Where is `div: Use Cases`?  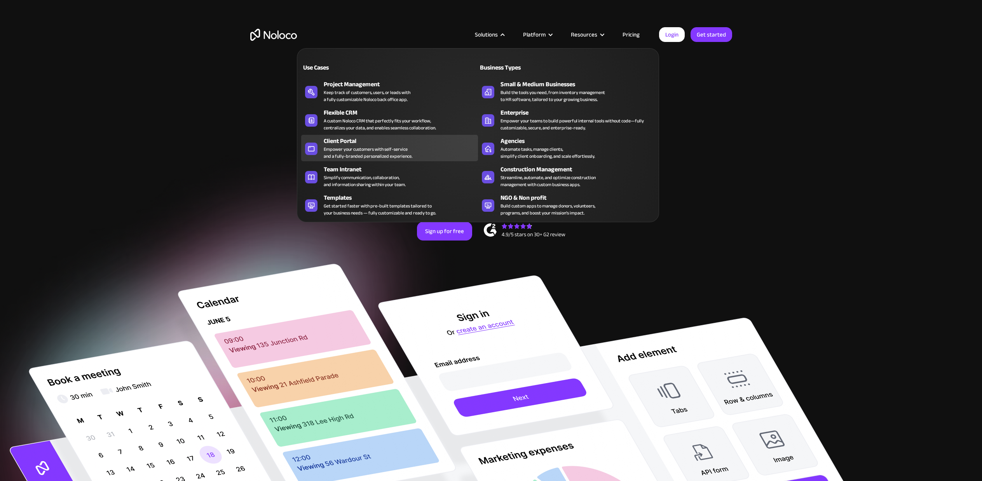
div: Use Cases is located at coordinates (344, 68).